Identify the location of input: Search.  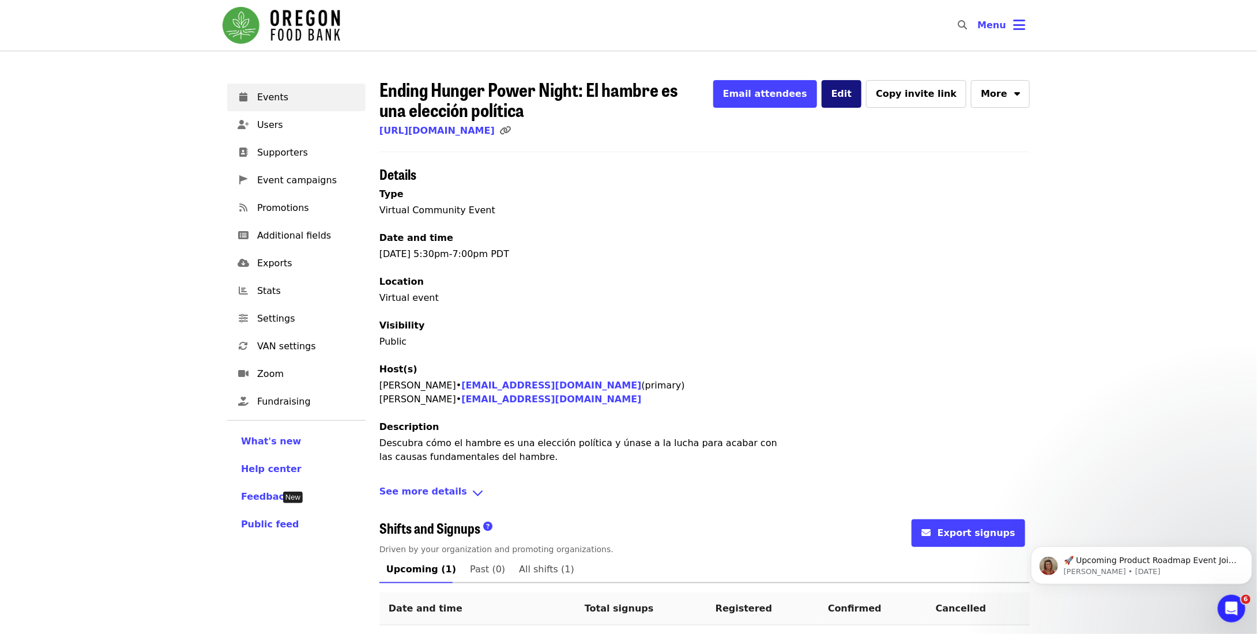
(978, 25).